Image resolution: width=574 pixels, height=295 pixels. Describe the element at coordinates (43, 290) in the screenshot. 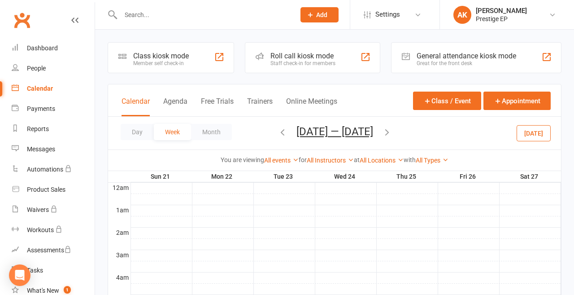

I see `div: What's New` at that location.